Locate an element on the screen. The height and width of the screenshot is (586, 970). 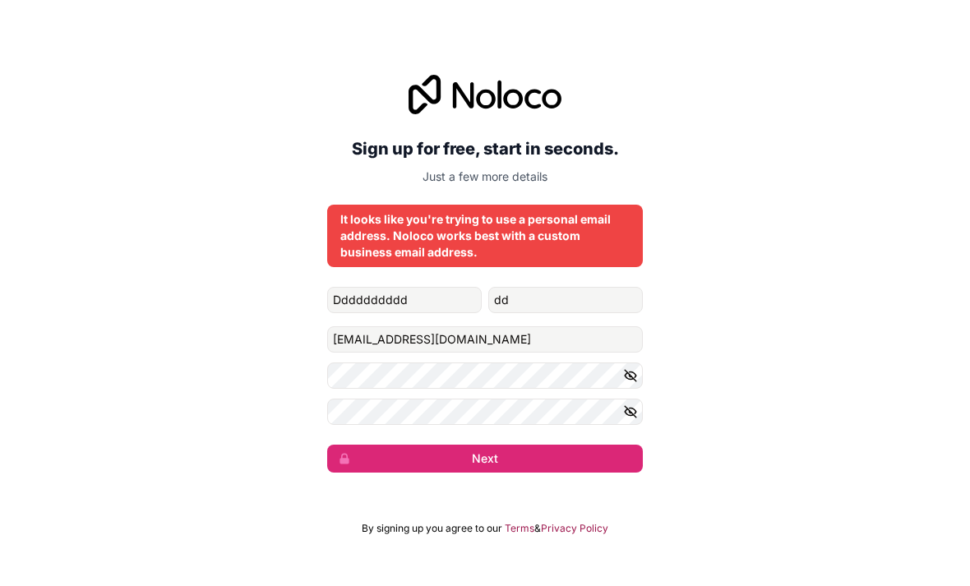
p: Just a few more details is located at coordinates (485, 177).